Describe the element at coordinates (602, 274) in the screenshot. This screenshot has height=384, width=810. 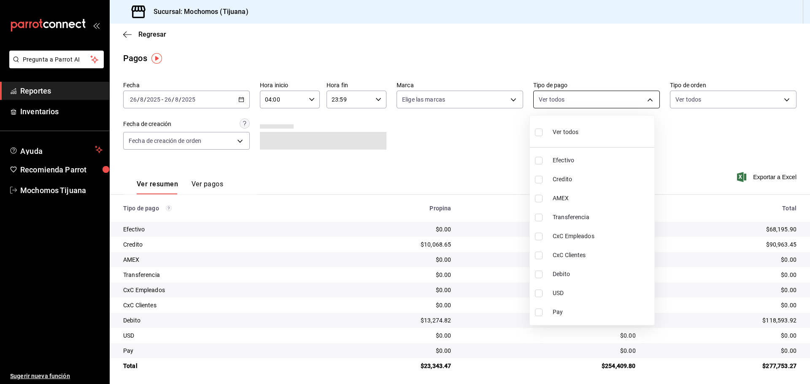
I see `span: Debito` at that location.